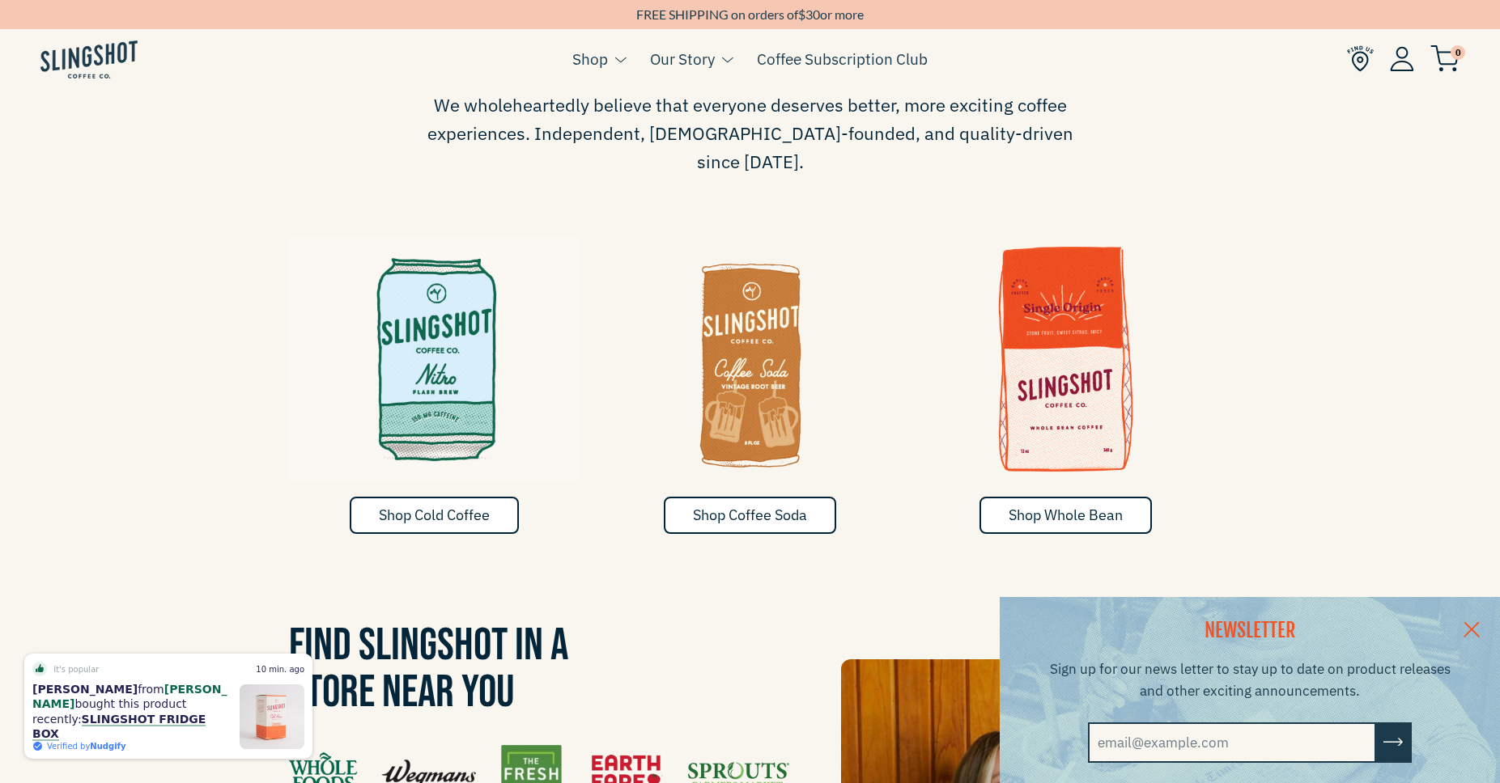 This screenshot has height=783, width=1500. I want to click on a: Cold & Flash Brew, so click(435, 367).